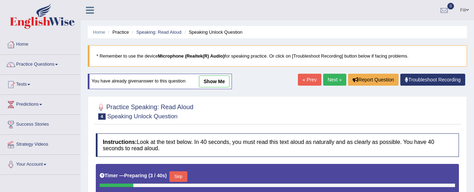 Image resolution: width=474 pixels, height=192 pixels. Describe the element at coordinates (277, 56) in the screenshot. I see `blockquote: * Remember to use the device for speaking practice. Or click on [Troubleshoot Recording] button b...` at that location.